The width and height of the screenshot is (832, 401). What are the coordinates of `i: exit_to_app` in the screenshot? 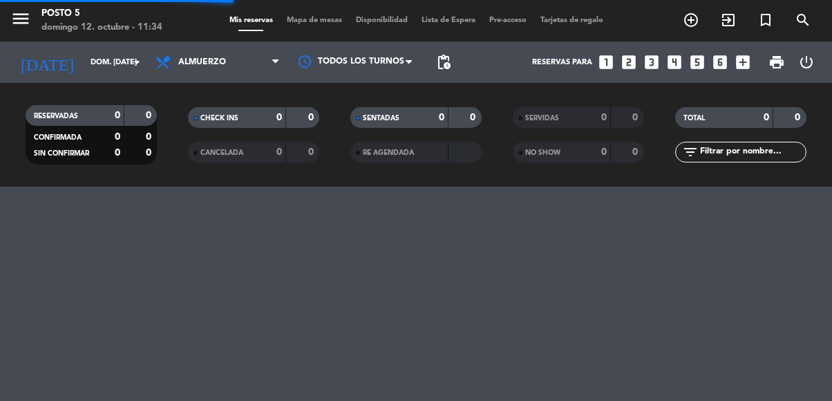 It's located at (729, 20).